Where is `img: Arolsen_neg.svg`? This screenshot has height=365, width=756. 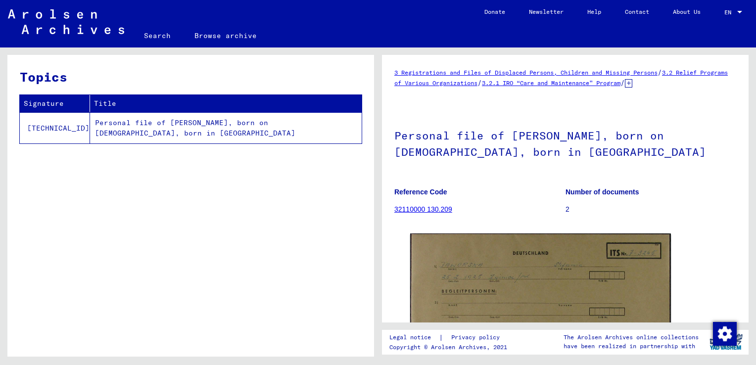
img: Arolsen_neg.svg is located at coordinates (66, 22).